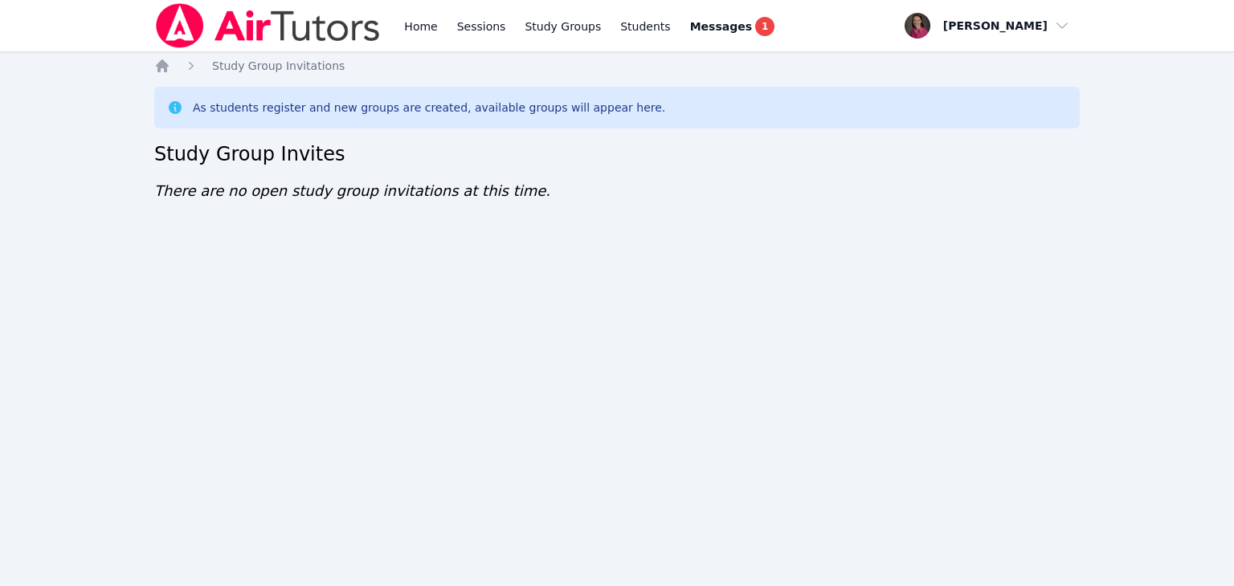  What do you see at coordinates (278, 66) in the screenshot?
I see `a: Study Group Invitations` at bounding box center [278, 66].